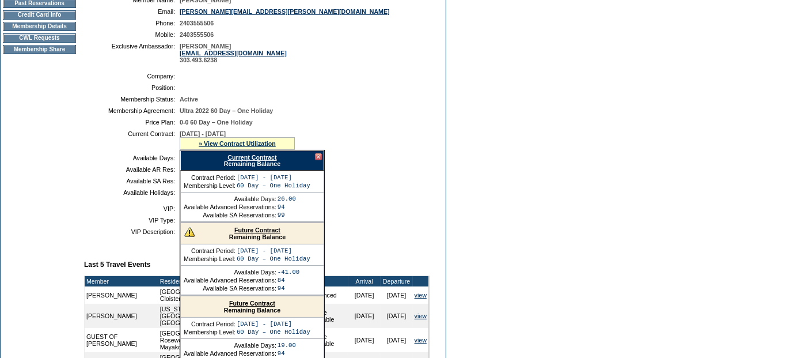 The width and height of the screenshot is (809, 358). Describe the element at coordinates (216, 122) in the screenshot. I see `span: 0-0 60 Day – One Holiday` at that location.